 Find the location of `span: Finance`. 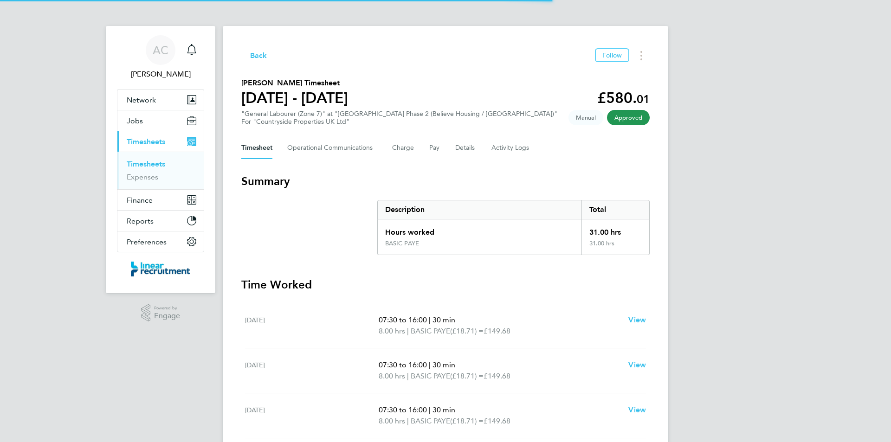

span: Finance is located at coordinates (140, 200).